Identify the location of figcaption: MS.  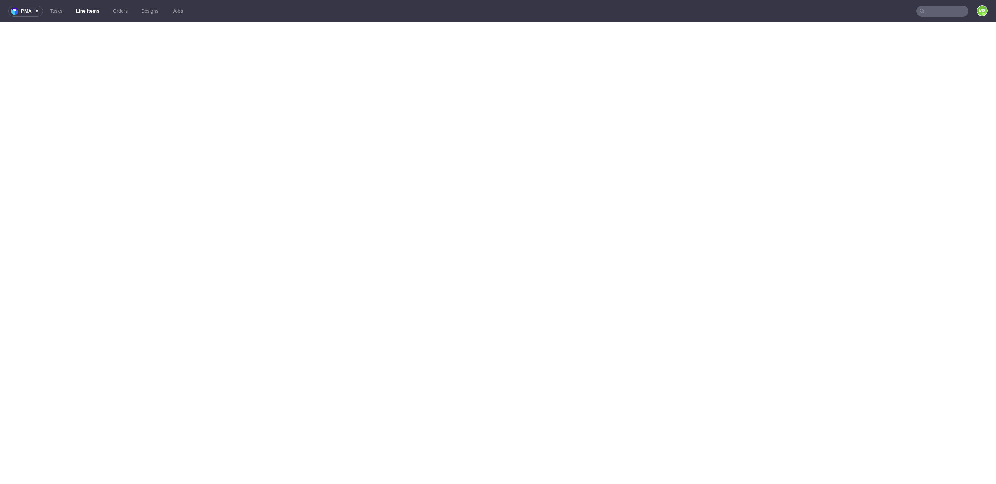
(982, 11).